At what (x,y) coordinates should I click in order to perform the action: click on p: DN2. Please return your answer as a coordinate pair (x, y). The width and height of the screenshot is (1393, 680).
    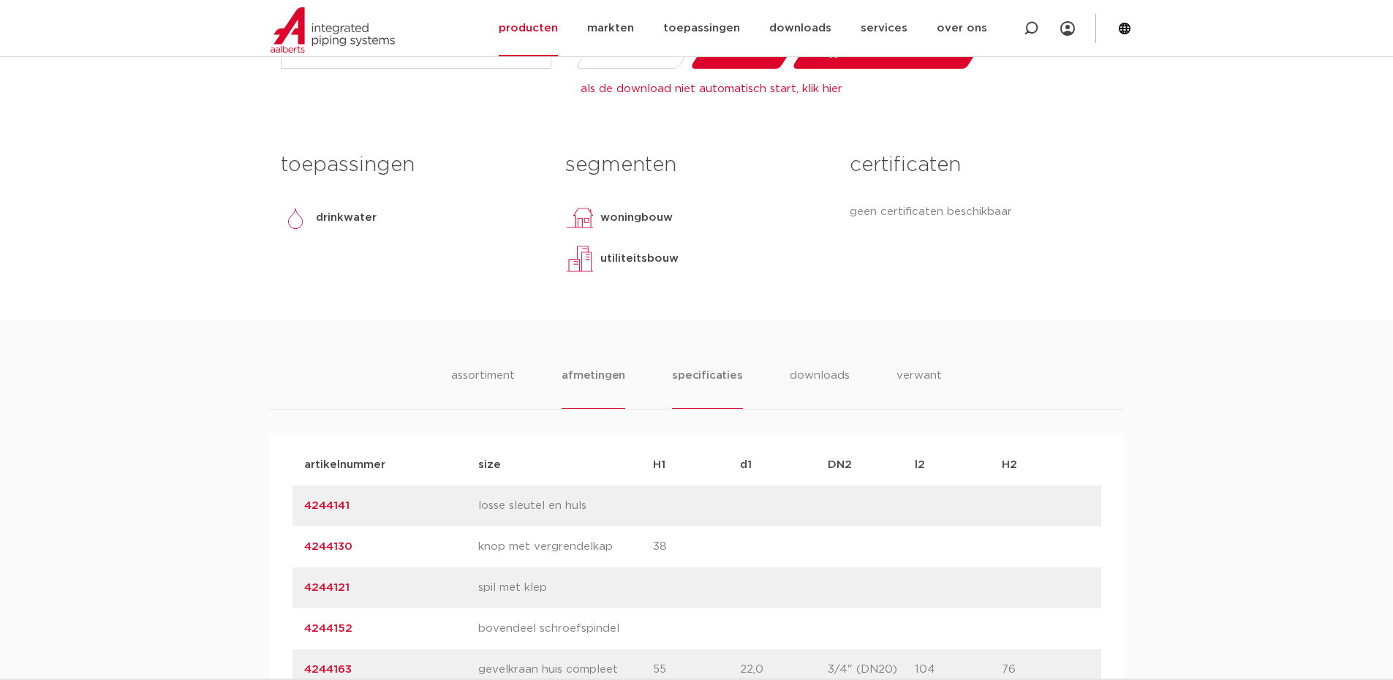
    Looking at the image, I should click on (871, 465).